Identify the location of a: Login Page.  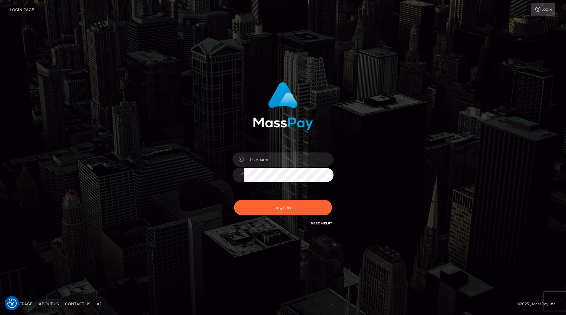
(22, 10).